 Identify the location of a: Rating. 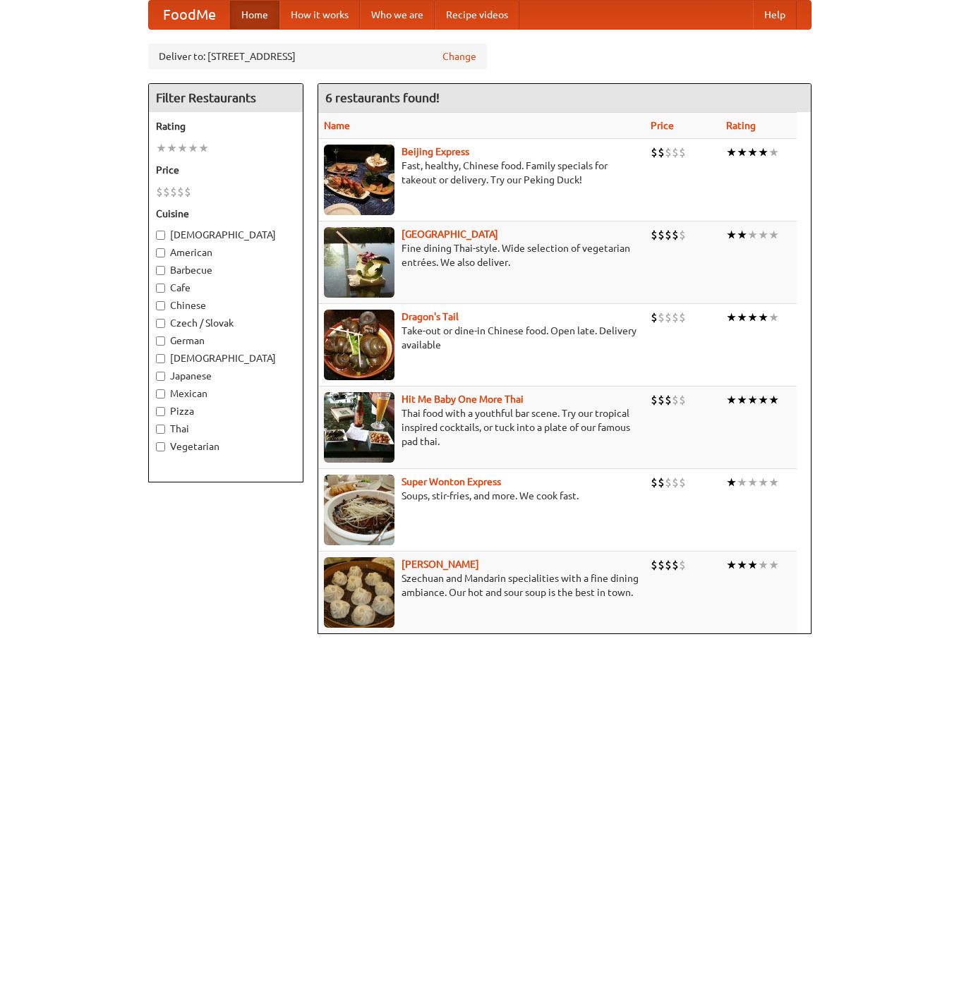
(741, 126).